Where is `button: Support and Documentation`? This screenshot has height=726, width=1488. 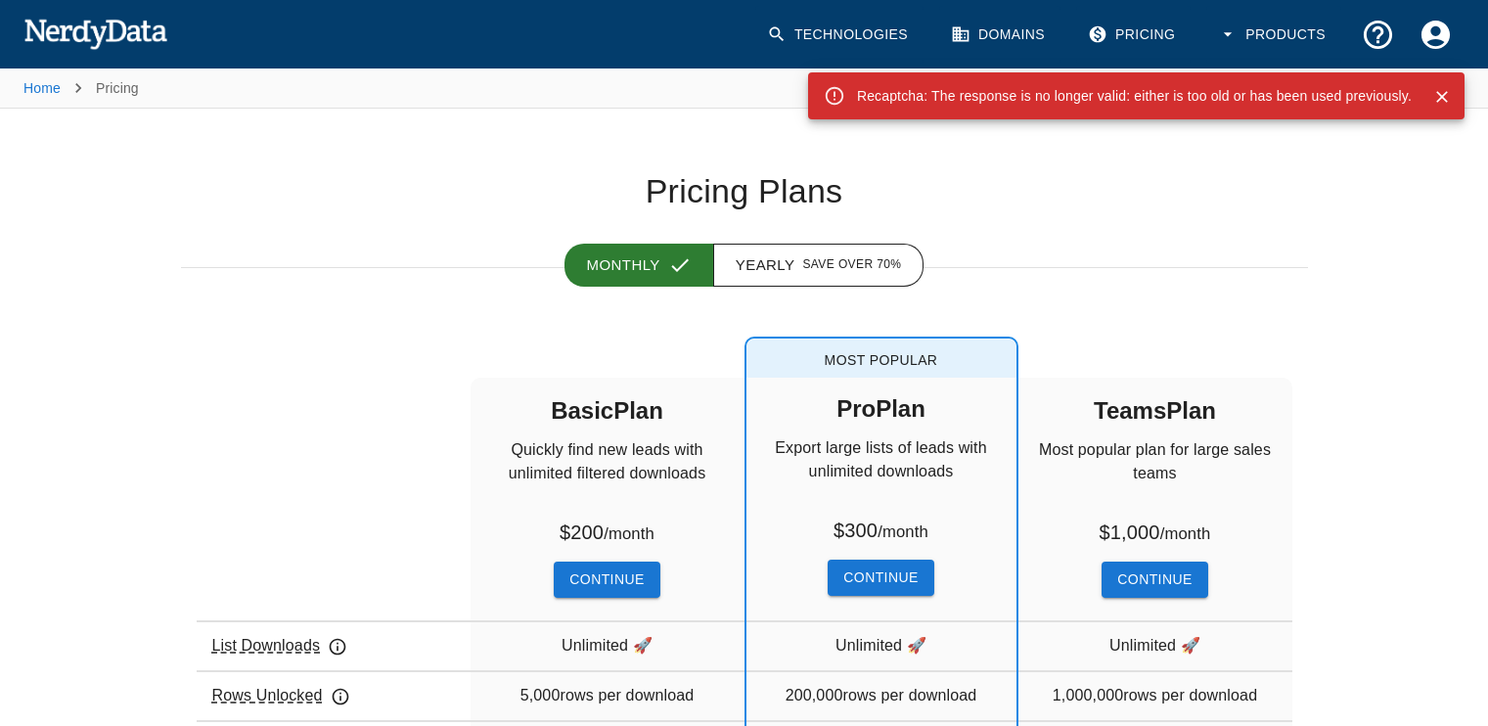 button: Support and Documentation is located at coordinates (1378, 34).